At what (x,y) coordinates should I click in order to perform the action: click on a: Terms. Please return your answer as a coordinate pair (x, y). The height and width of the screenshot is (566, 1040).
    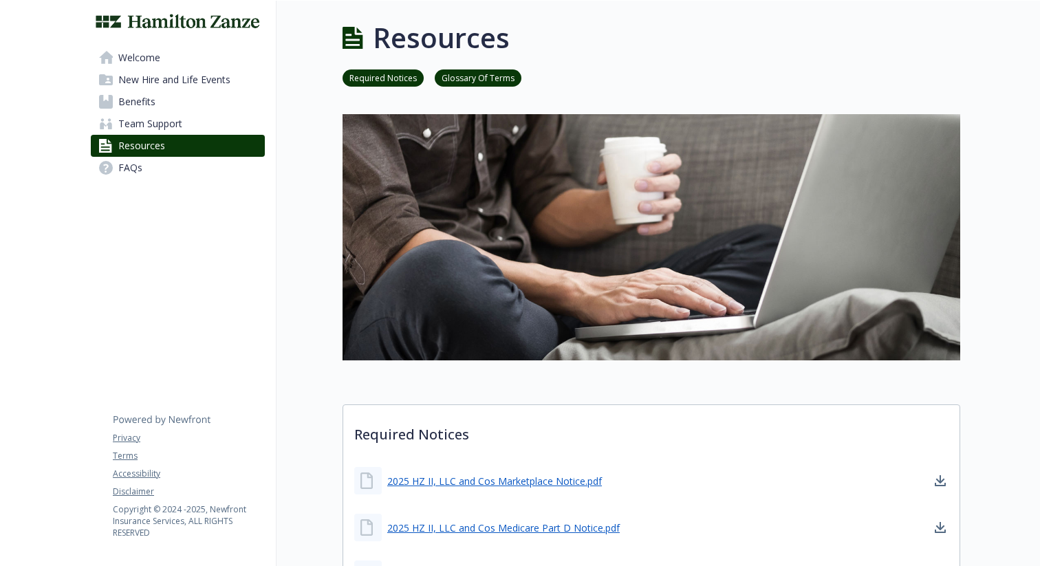
    Looking at the image, I should click on (188, 456).